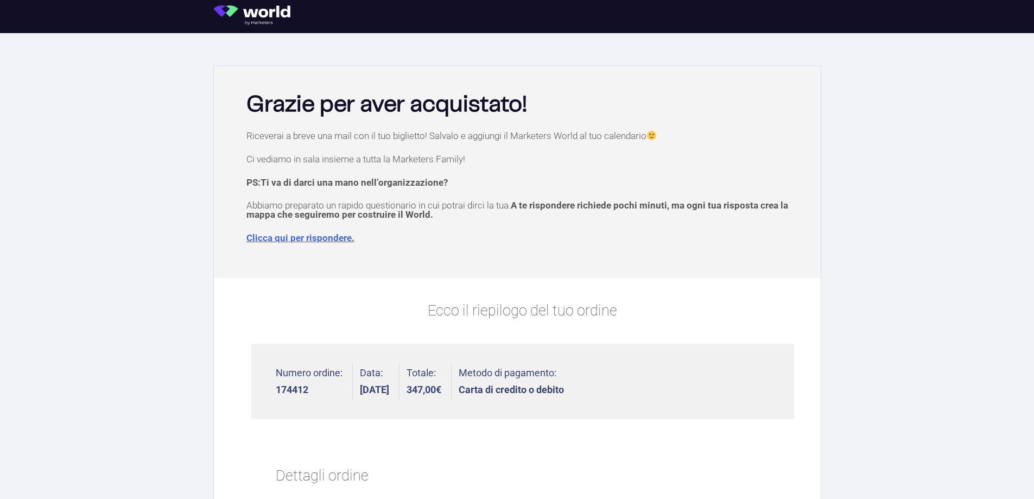  What do you see at coordinates (347, 182) in the screenshot?
I see `strong: PS:` at bounding box center [347, 182].